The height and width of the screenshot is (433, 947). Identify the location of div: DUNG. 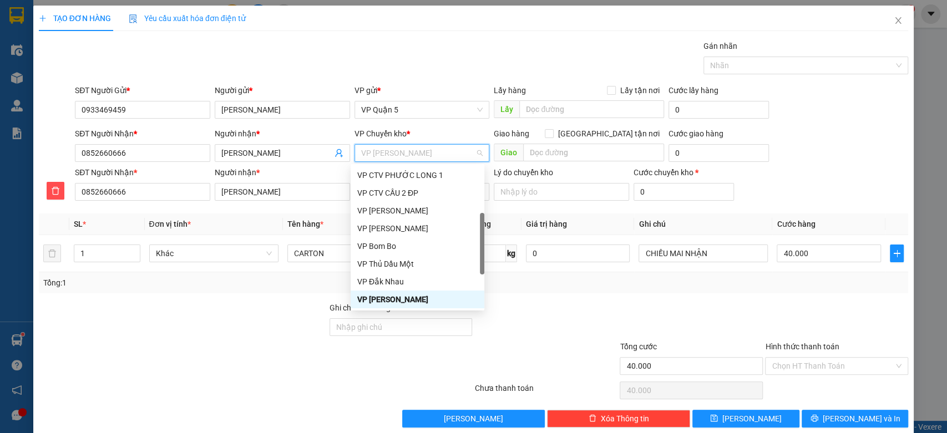
(44, 43).